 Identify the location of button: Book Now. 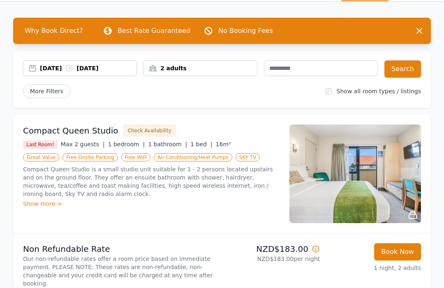
(397, 252).